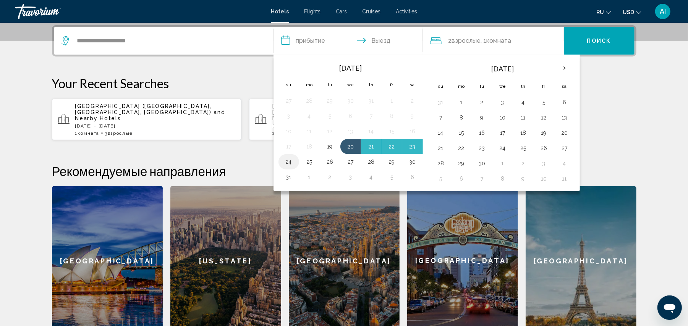 The image size is (688, 326). What do you see at coordinates (119, 133) in the screenshot?
I see `span: 3` at bounding box center [119, 133].